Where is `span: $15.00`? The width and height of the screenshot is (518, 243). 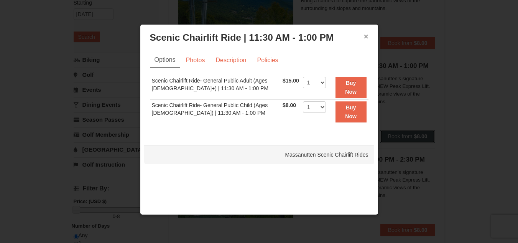 span: $15.00 is located at coordinates (290, 80).